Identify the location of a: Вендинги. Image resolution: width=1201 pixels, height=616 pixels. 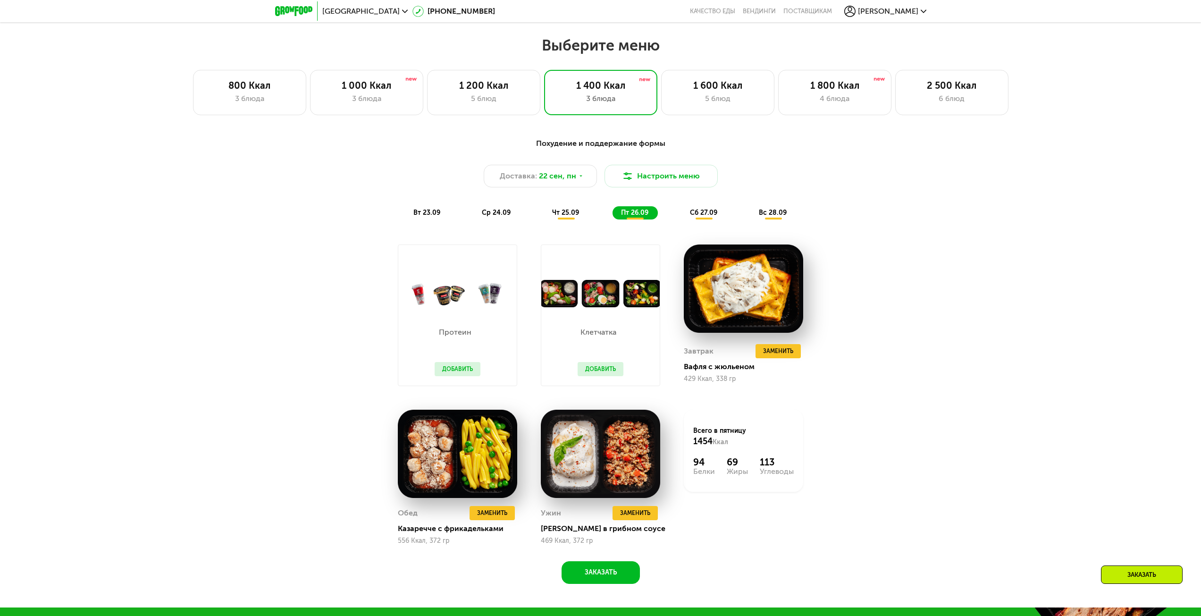
(759, 11).